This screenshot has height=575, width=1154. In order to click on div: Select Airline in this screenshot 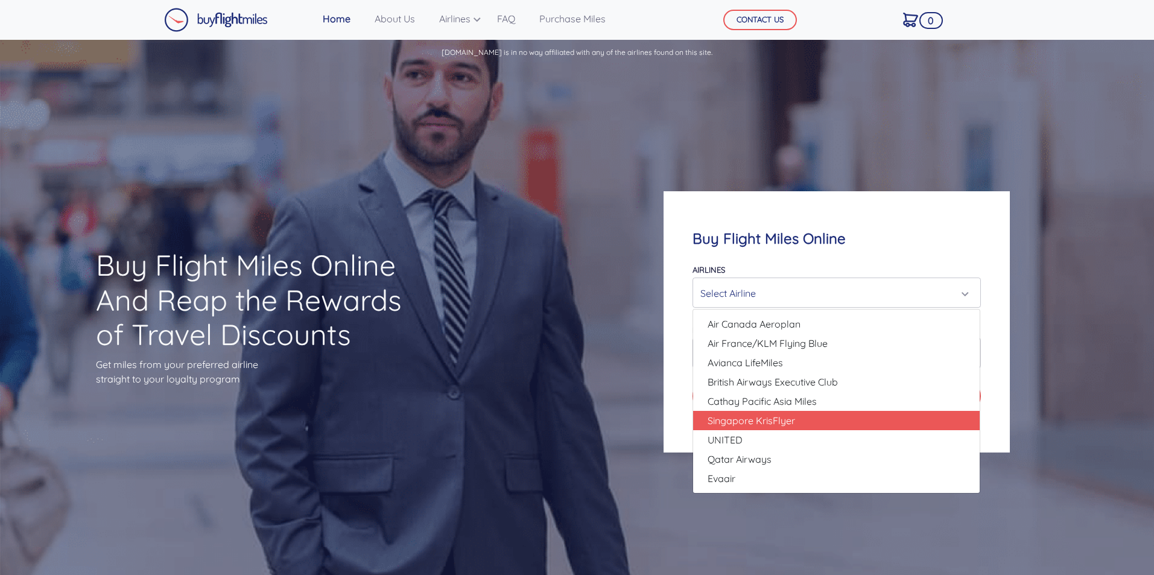, I will do `click(833, 293)`.